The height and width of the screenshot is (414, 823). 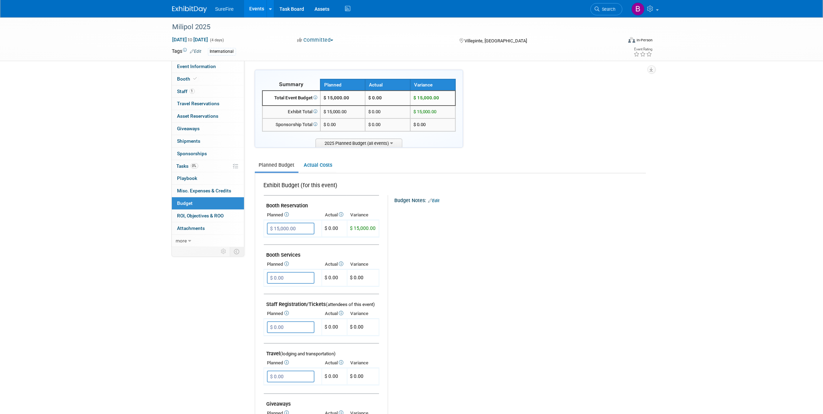 I want to click on a: more, so click(x=208, y=241).